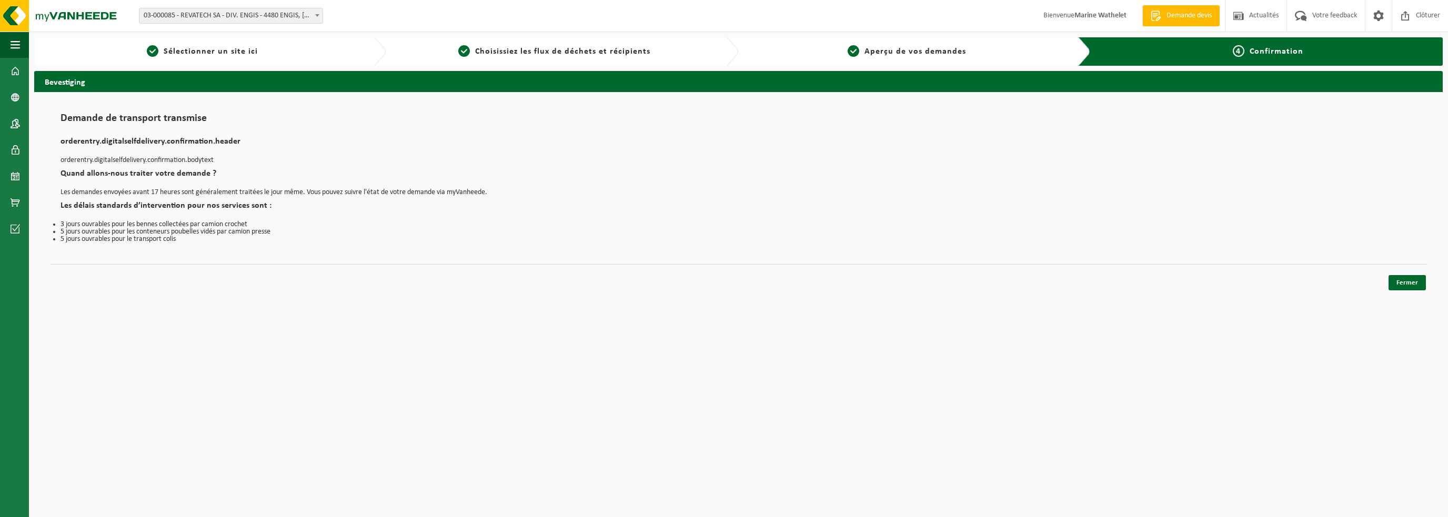  What do you see at coordinates (563, 52) in the screenshot?
I see `span: Choisissiez les flux de déchets et récipients` at bounding box center [563, 52].